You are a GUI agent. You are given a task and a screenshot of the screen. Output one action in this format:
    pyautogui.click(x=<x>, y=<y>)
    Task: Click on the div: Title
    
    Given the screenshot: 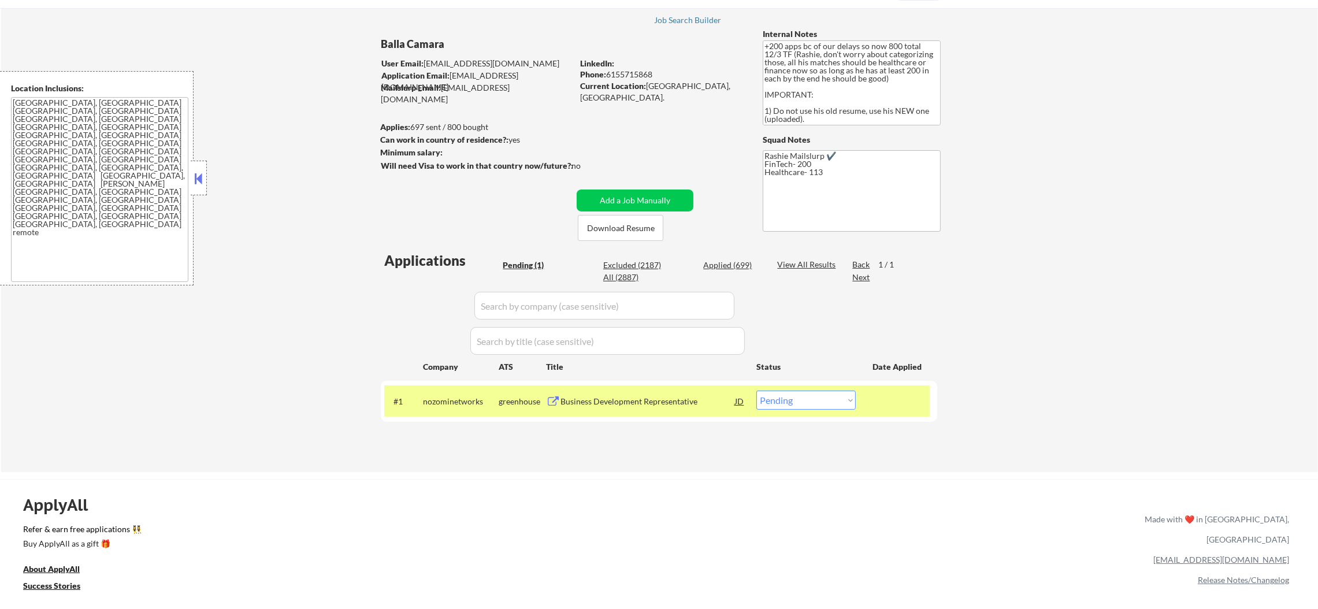 What is the action you would take?
    pyautogui.click(x=645, y=367)
    